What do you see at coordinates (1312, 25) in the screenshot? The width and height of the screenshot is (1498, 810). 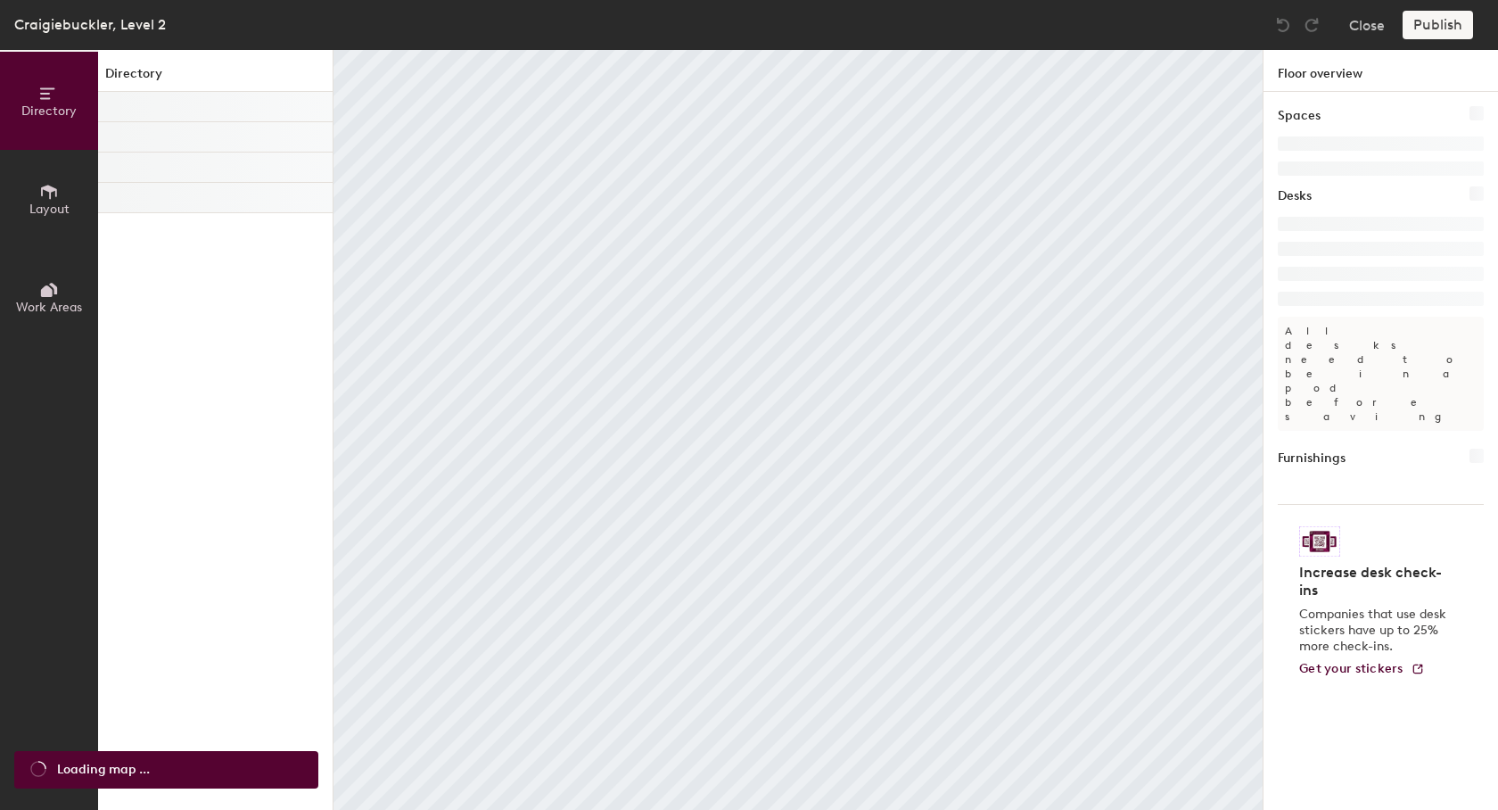 I see `img: Redo` at bounding box center [1312, 25].